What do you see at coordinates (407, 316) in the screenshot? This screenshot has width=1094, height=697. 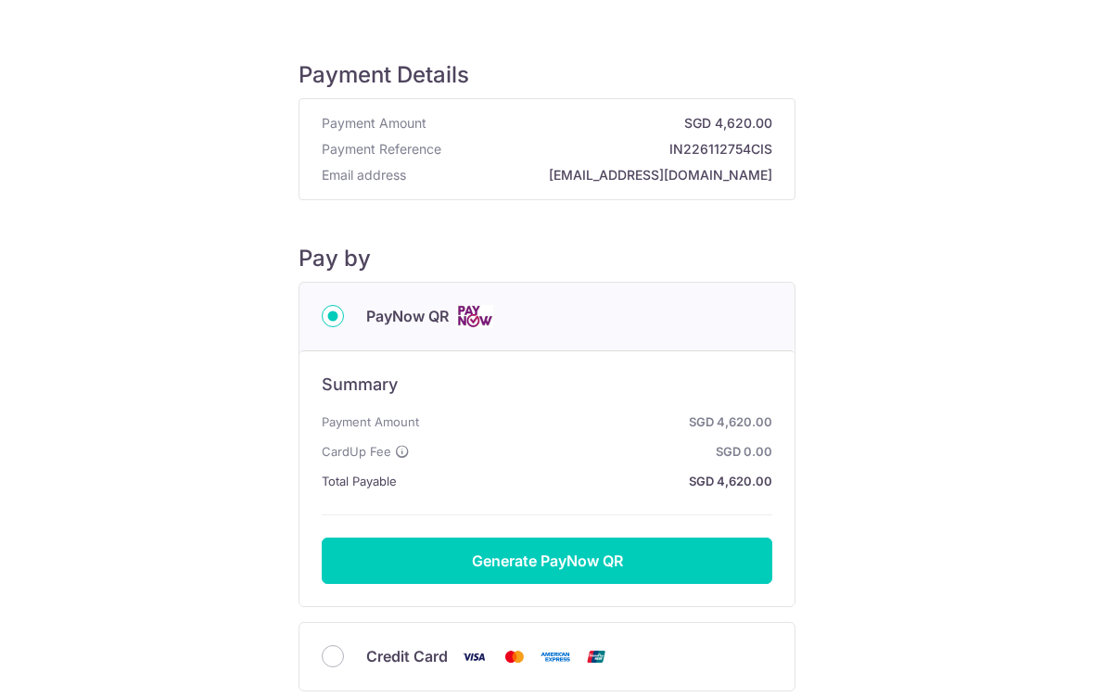 I see `span: PayNow QR` at bounding box center [407, 316].